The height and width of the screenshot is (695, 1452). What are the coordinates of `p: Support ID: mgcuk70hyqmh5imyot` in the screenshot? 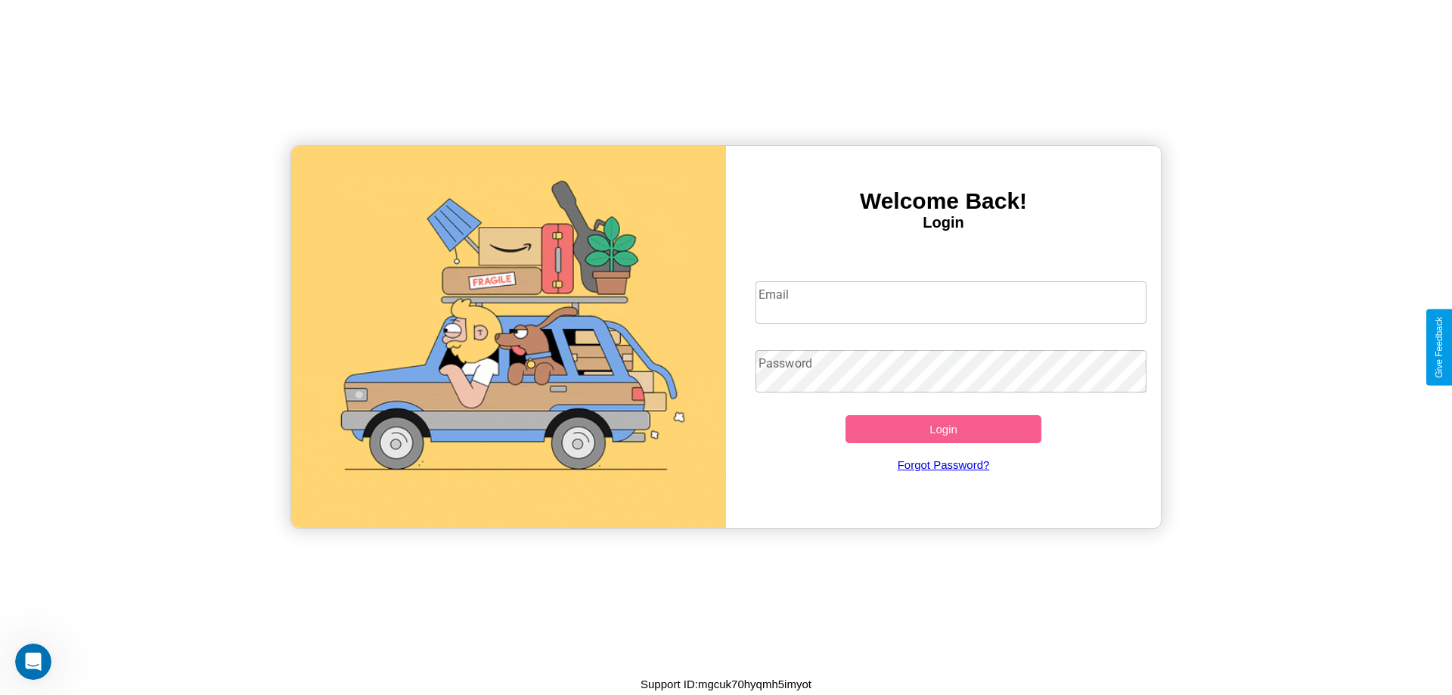 It's located at (726, 683).